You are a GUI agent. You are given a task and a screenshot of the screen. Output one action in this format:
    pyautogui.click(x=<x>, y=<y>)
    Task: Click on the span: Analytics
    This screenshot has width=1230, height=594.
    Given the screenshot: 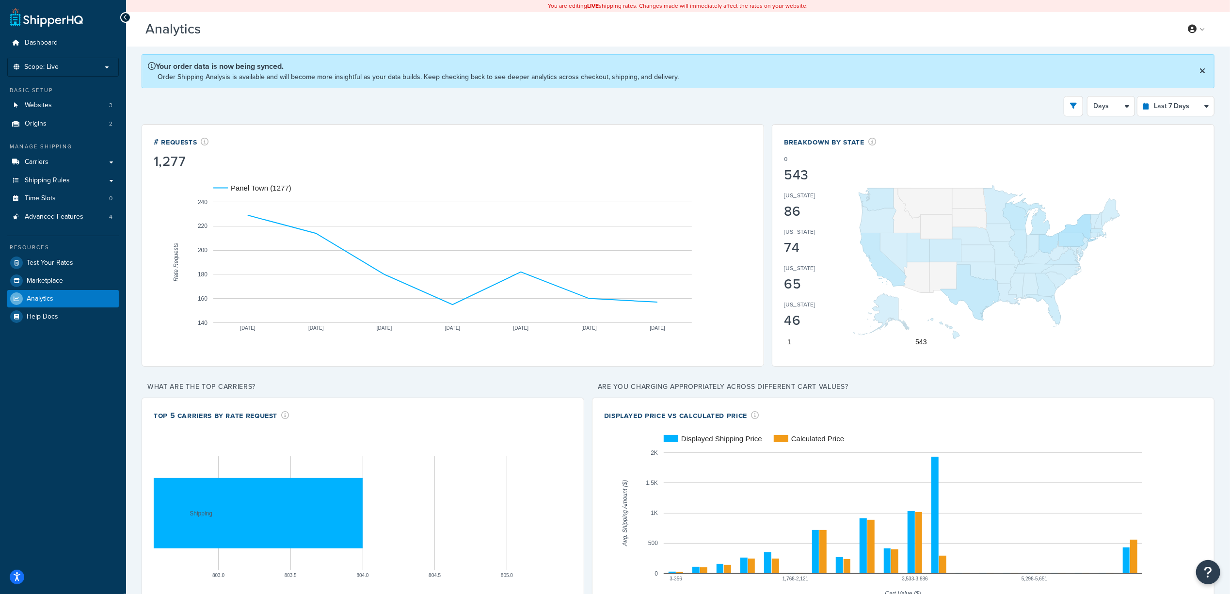 What is the action you would take?
    pyautogui.click(x=40, y=299)
    